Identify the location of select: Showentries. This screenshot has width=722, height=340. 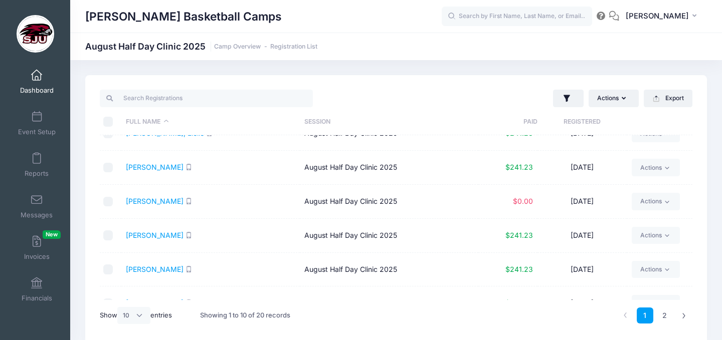
(134, 316).